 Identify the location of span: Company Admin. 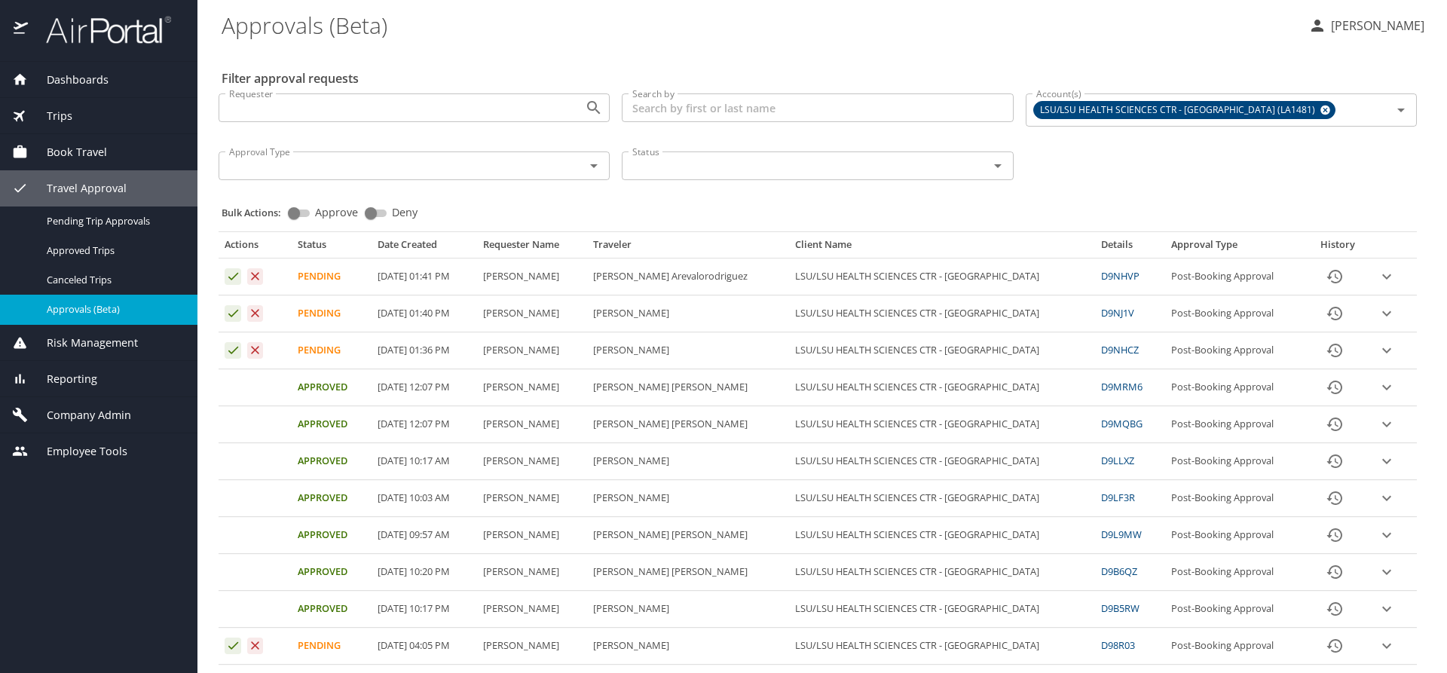
(79, 415).